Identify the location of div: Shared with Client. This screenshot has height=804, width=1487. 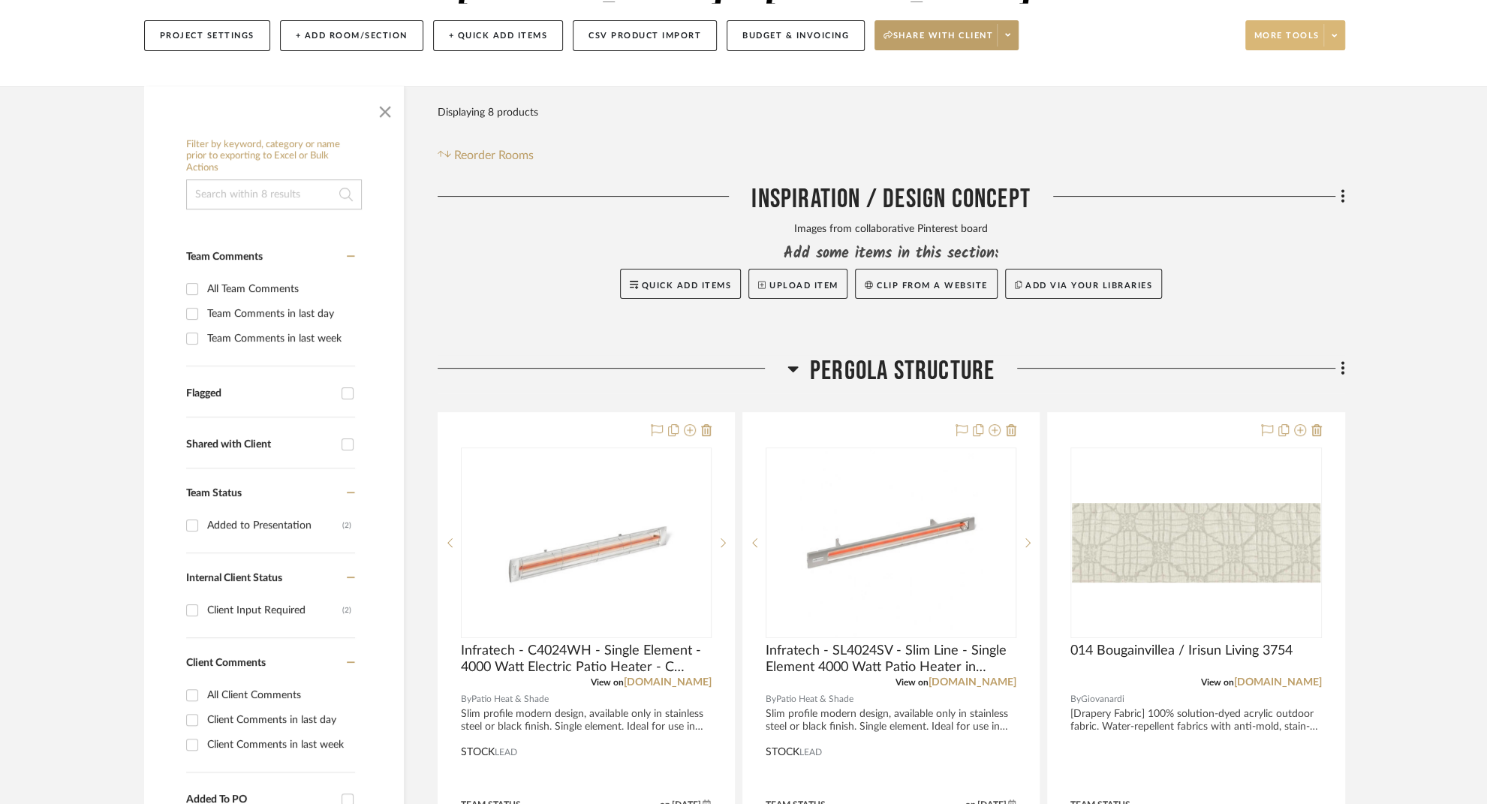
(260, 444).